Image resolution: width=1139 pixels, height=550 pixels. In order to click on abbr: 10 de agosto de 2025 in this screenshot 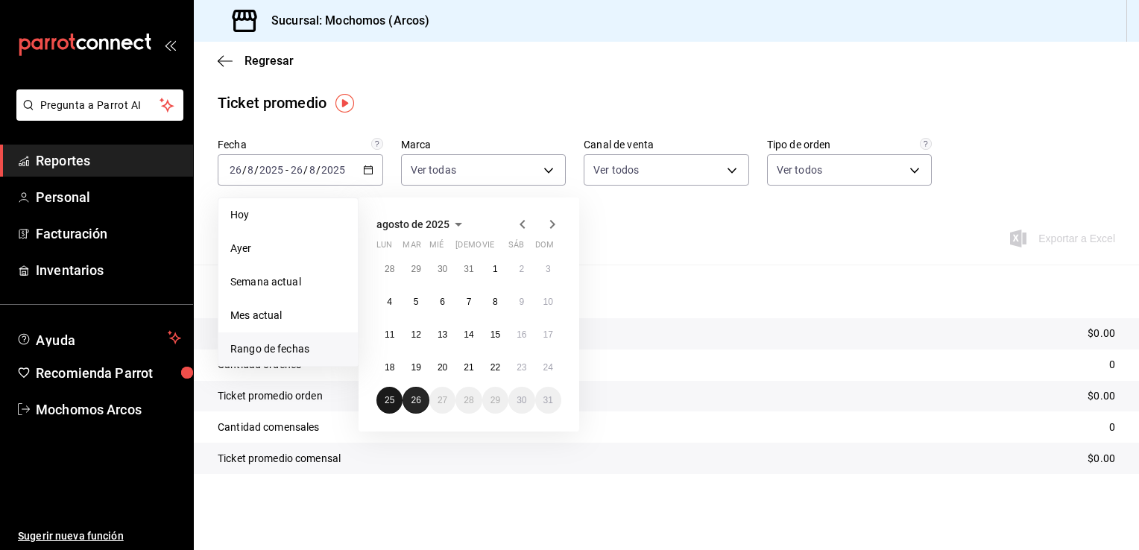, I will do `click(548, 302)`.